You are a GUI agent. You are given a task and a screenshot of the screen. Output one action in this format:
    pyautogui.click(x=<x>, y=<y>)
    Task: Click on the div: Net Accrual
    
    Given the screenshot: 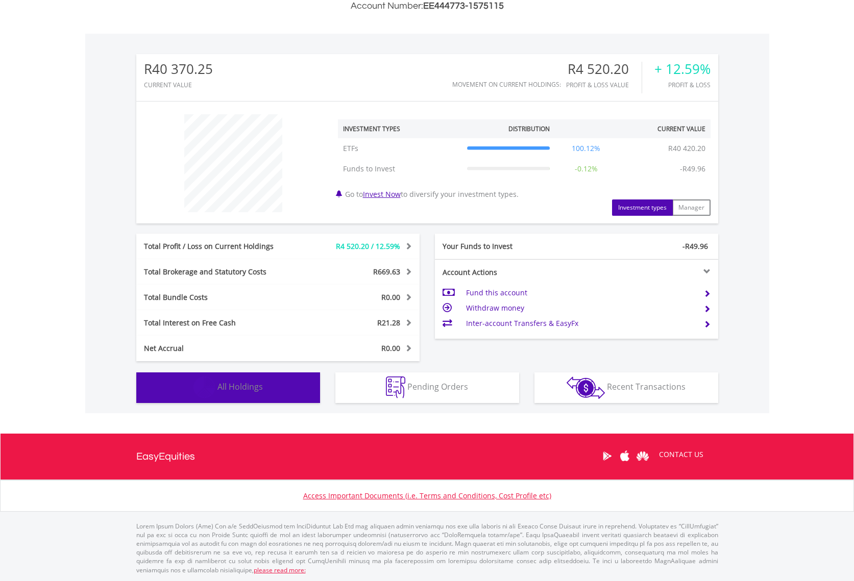 What is the action you would take?
    pyautogui.click(x=219, y=349)
    